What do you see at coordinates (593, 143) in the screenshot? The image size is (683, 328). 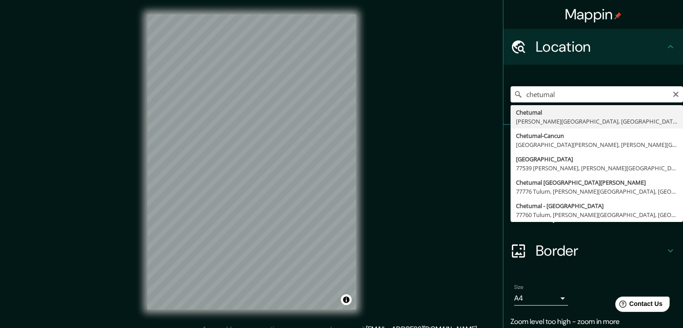 I see `div: Pins` at bounding box center [593, 143].